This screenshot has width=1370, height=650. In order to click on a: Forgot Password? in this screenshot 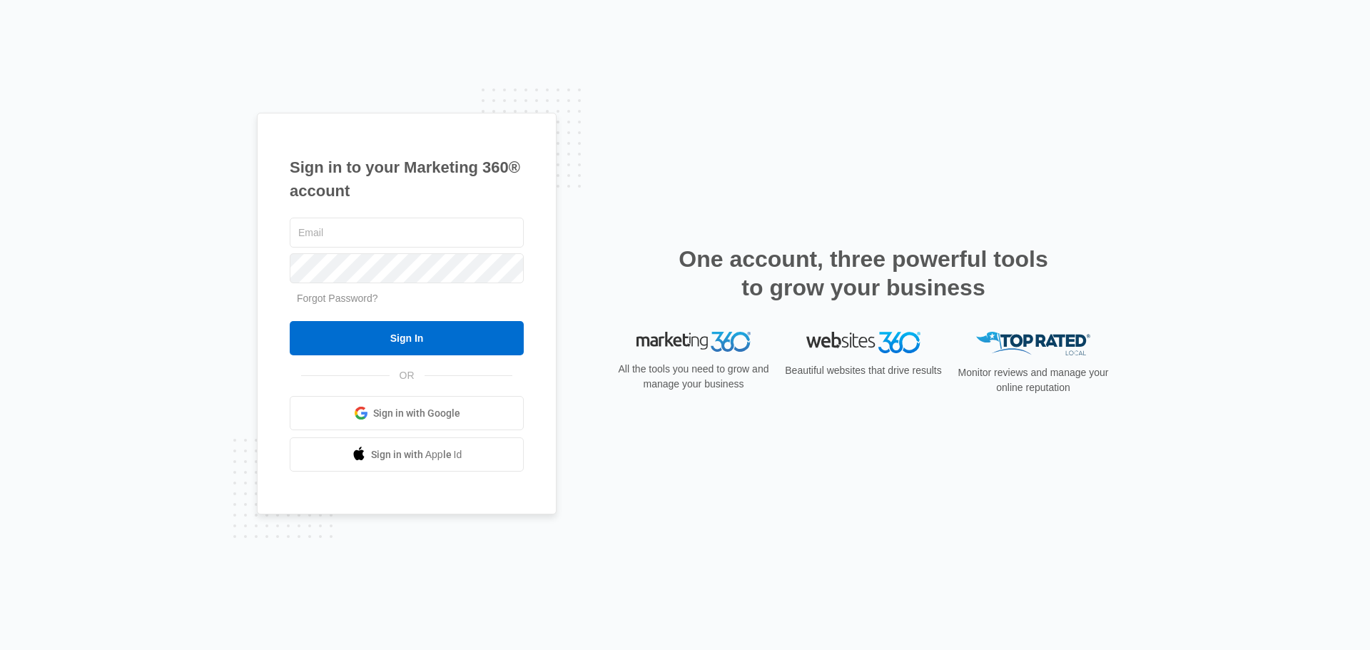, I will do `click(338, 298)`.